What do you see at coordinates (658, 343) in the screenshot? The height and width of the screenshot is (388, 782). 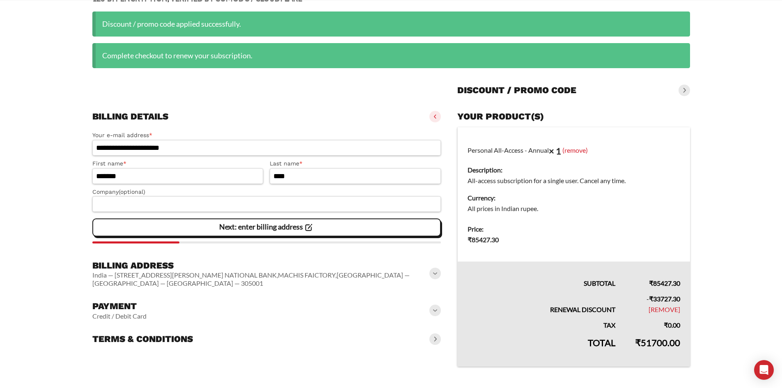 I see `bdi: 51700.00` at bounding box center [658, 343].